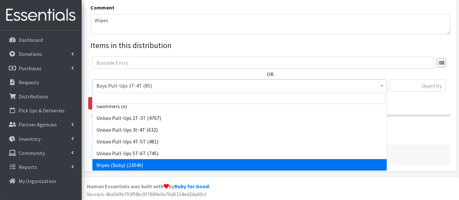  What do you see at coordinates (29, 82) in the screenshot?
I see `p: Requests` at bounding box center [29, 82].